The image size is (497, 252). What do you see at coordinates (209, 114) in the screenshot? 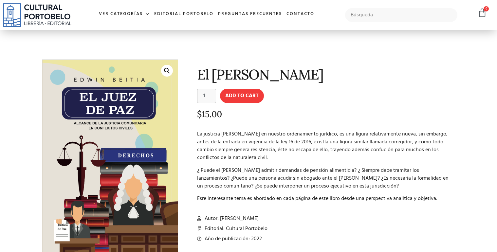
I see `bdi: 15.00` at bounding box center [209, 114].